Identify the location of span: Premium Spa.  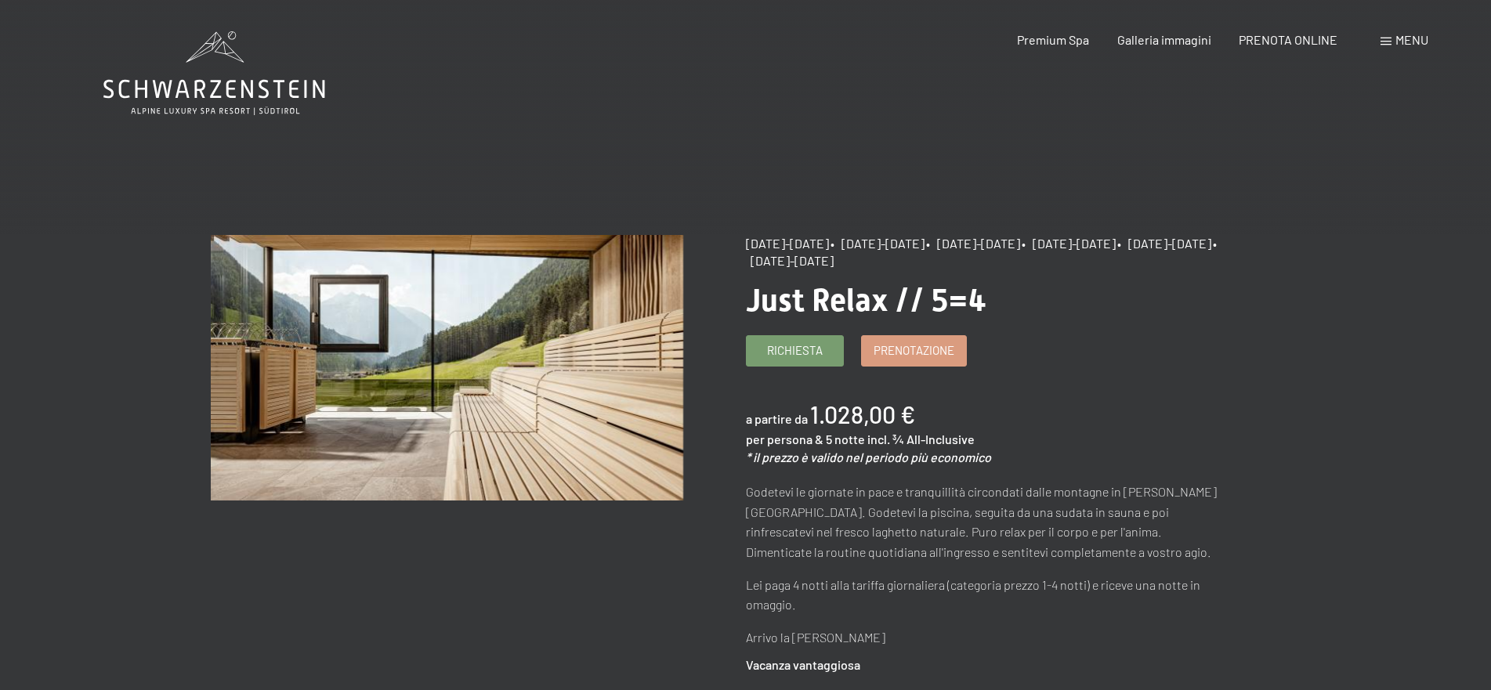
(1053, 39).